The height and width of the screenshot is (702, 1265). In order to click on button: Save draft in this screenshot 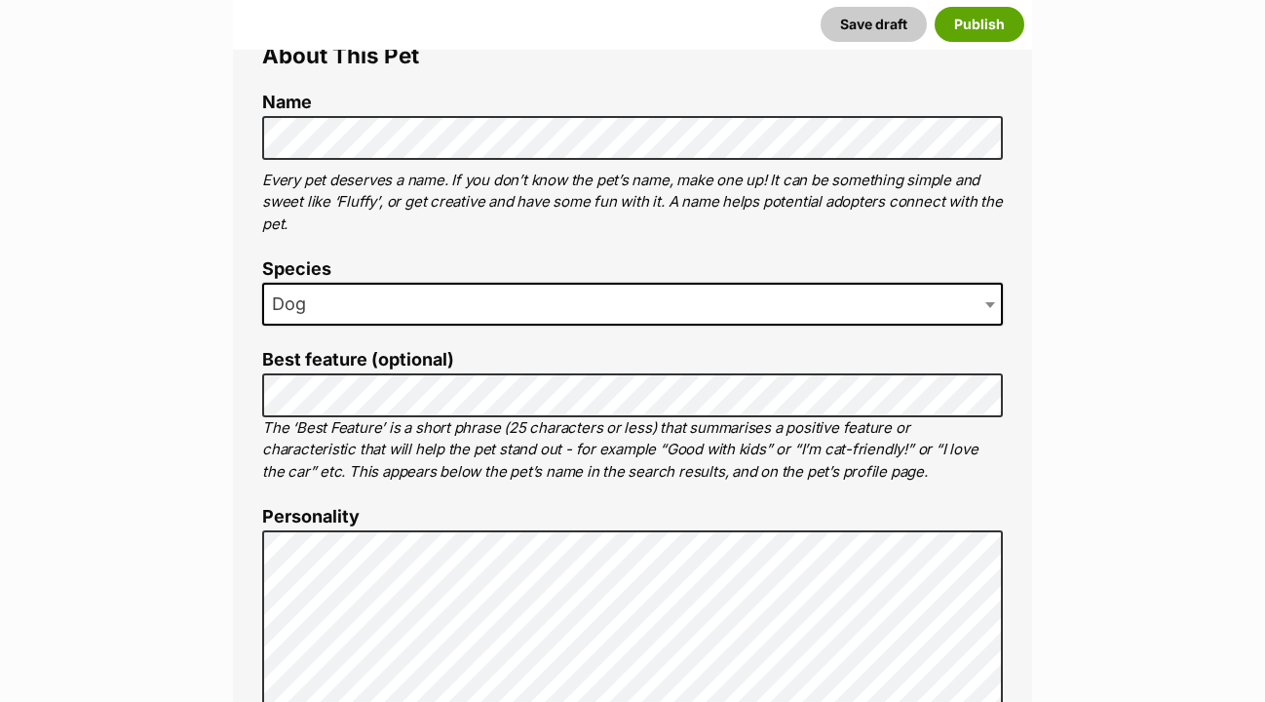, I will do `click(873, 24)`.